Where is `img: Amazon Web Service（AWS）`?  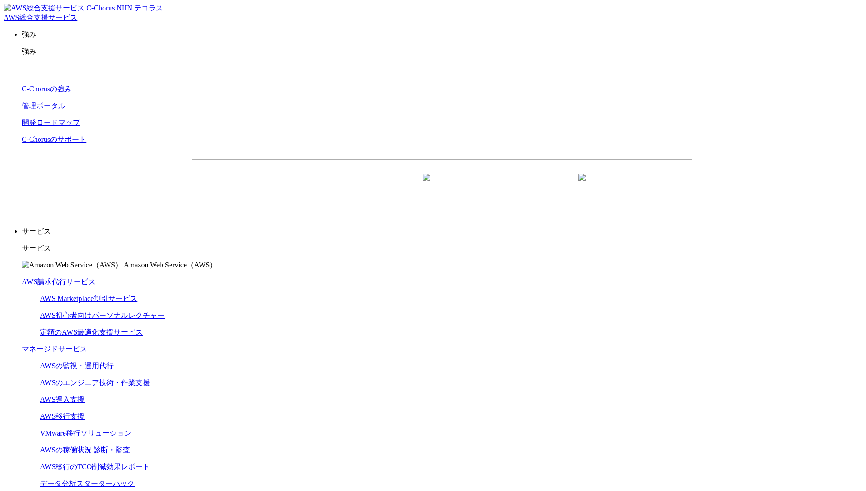 img: Amazon Web Service（AWS） is located at coordinates (72, 265).